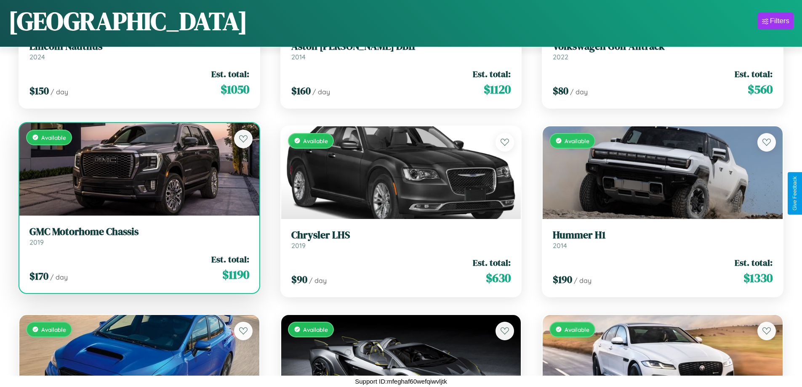  I want to click on span: $ 170, so click(39, 276).